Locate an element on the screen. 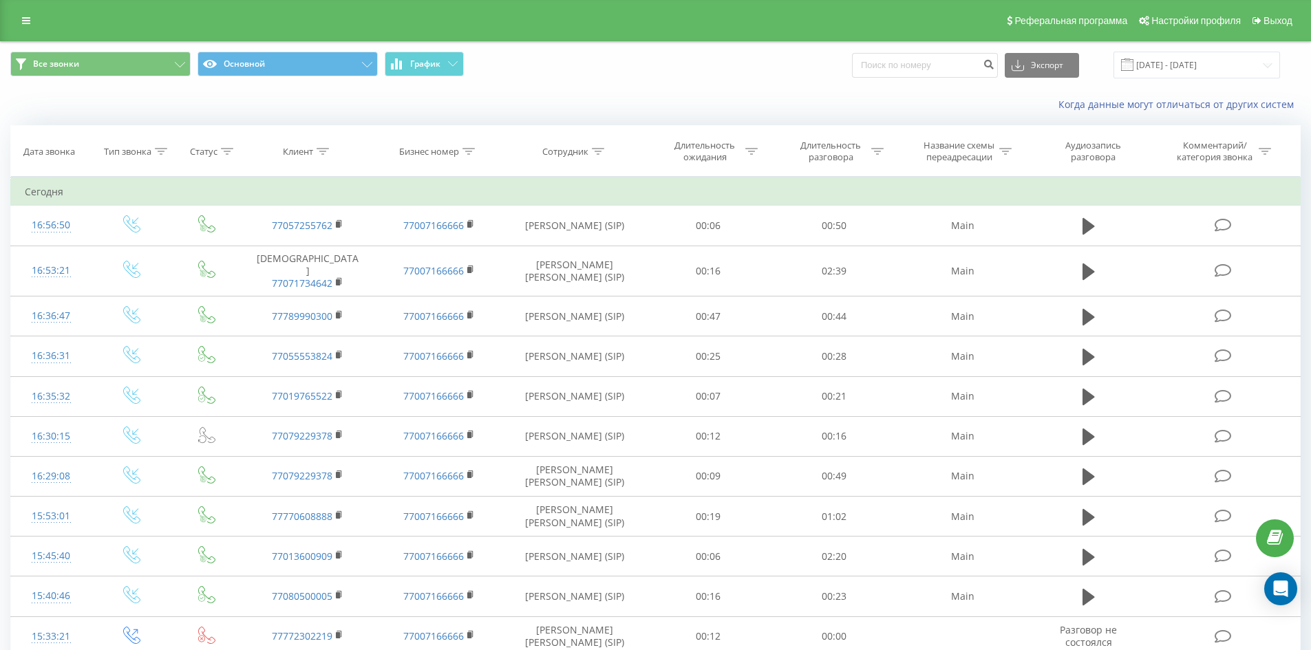 This screenshot has width=1311, height=650. td: 00:47 is located at coordinates (708, 317).